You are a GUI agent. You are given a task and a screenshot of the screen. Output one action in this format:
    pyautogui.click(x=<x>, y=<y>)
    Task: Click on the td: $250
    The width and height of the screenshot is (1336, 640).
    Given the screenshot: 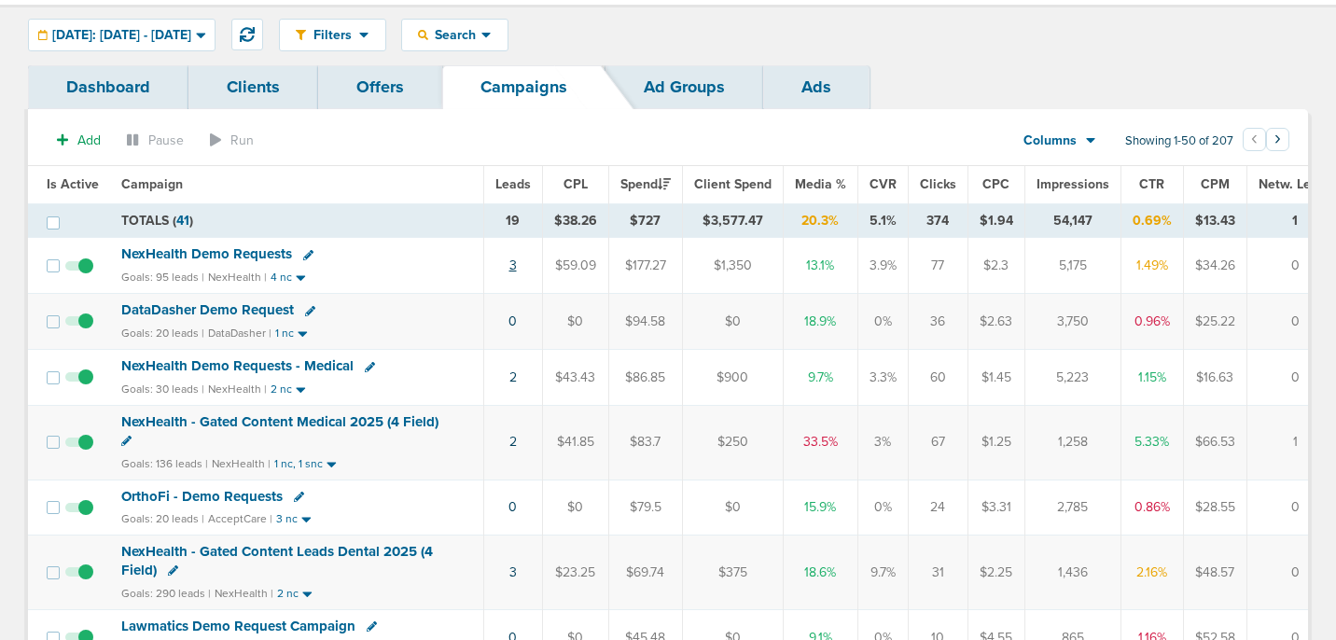 What is the action you would take?
    pyautogui.click(x=732, y=442)
    